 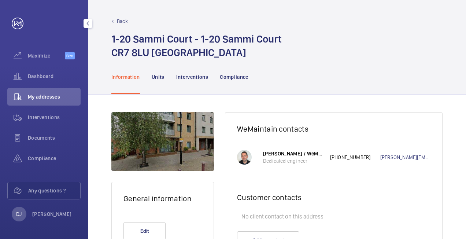 What do you see at coordinates (122, 21) in the screenshot?
I see `p: Back` at bounding box center [122, 21].